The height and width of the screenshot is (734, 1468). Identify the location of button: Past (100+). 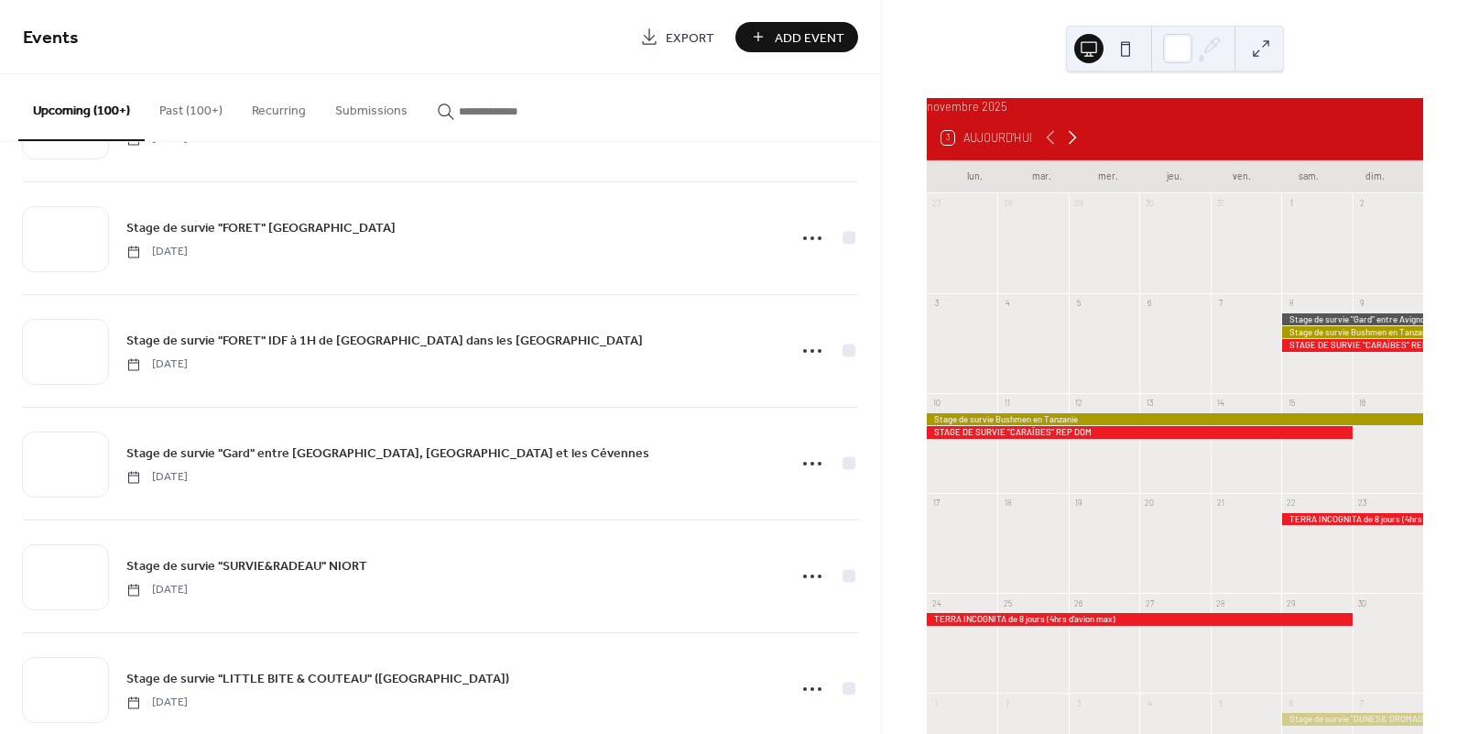
(190, 106).